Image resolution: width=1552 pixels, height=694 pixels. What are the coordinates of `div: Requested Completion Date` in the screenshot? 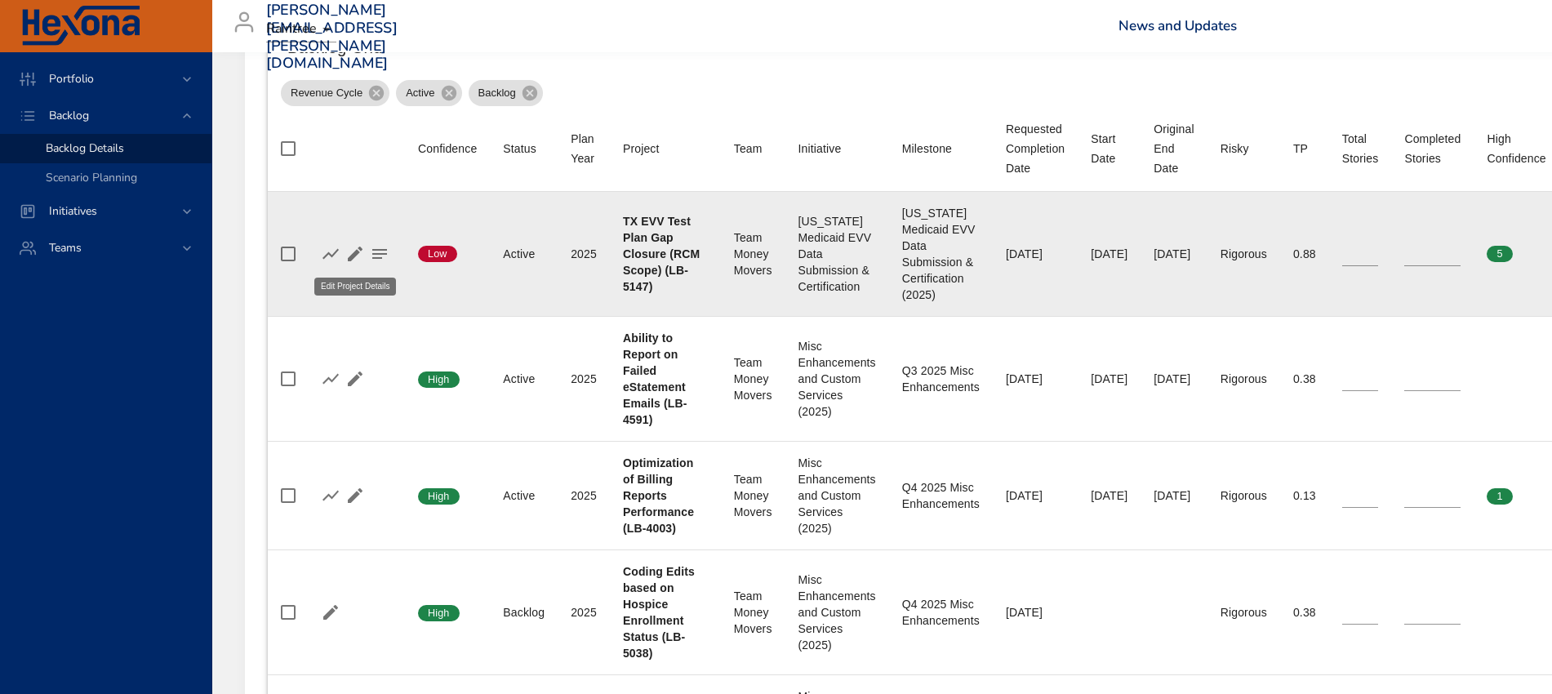 It's located at (1035, 149).